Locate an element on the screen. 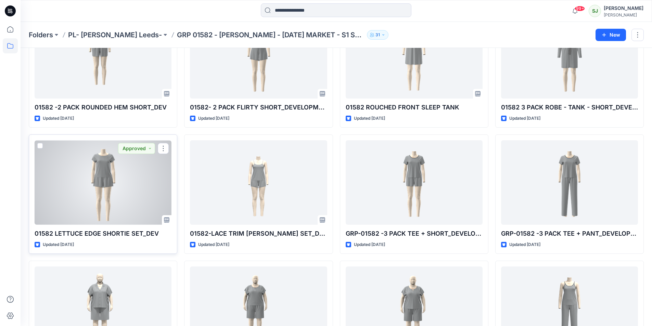  a: 01582-LACE TRIM CAMI SHORT SET_DEV is located at coordinates (258, 182).